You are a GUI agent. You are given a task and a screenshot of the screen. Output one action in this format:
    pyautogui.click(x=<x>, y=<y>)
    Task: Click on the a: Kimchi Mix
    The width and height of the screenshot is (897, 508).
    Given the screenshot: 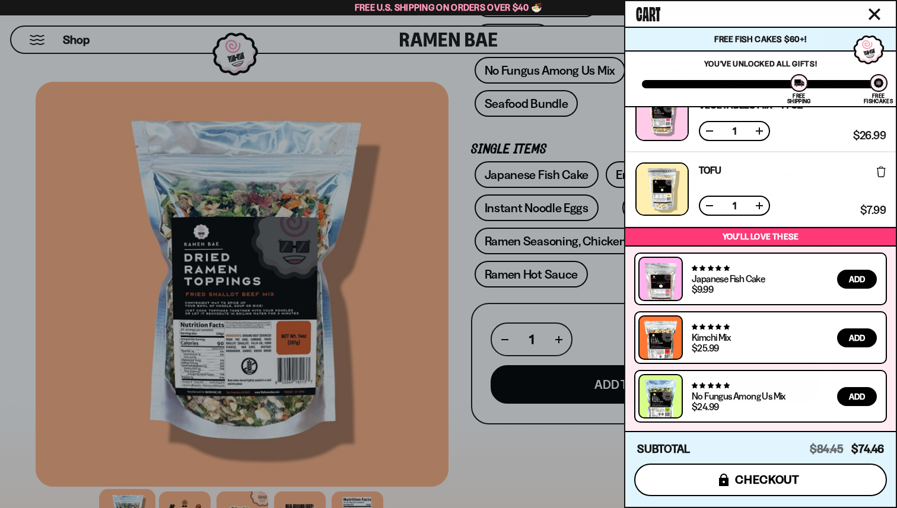 What is the action you would take?
    pyautogui.click(x=710, y=337)
    